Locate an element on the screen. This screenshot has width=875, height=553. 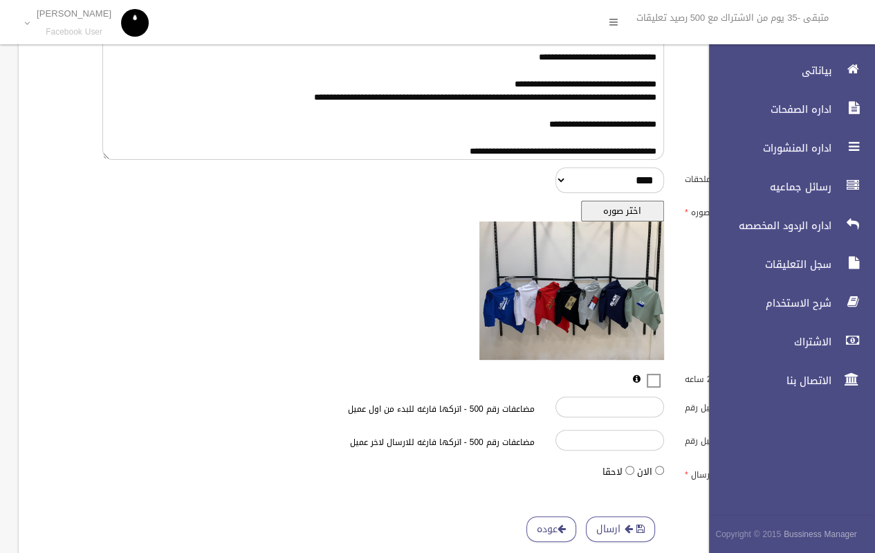
a: اداره المنشورات is located at coordinates (786, 148).